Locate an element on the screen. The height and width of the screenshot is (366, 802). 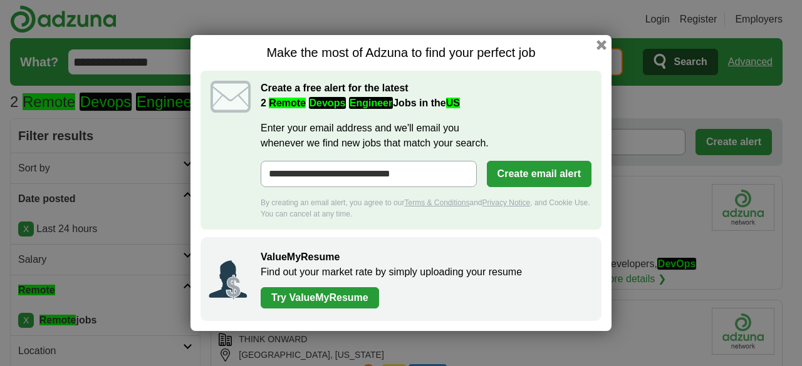
a: Terms & Conditions is located at coordinates (437, 203).